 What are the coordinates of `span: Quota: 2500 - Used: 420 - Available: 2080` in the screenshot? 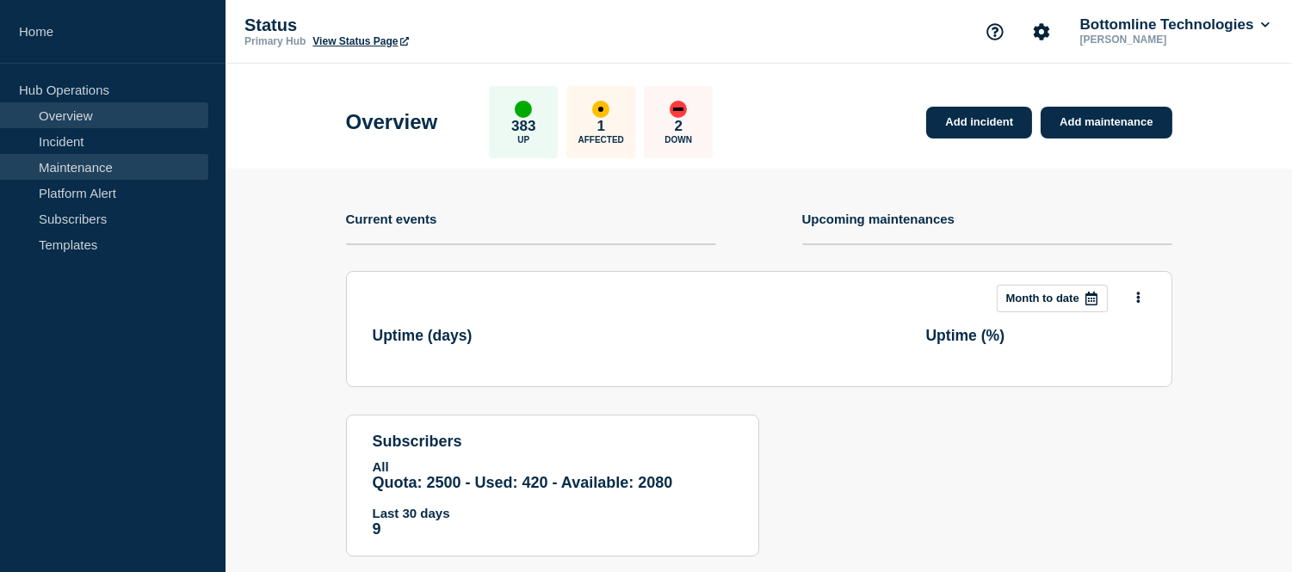 It's located at (522, 483).